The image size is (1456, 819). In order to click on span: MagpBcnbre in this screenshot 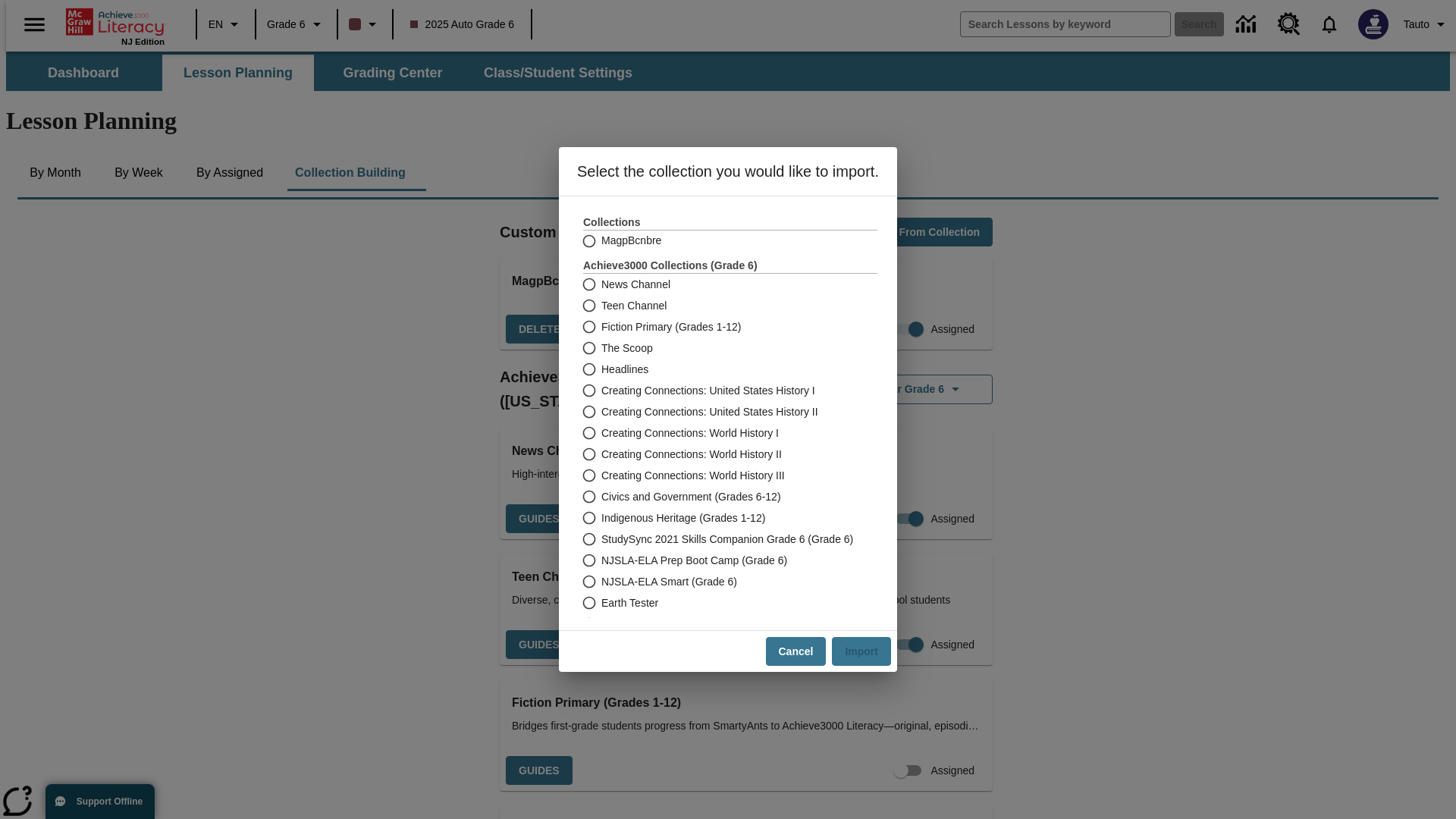, I will do `click(631, 240)`.